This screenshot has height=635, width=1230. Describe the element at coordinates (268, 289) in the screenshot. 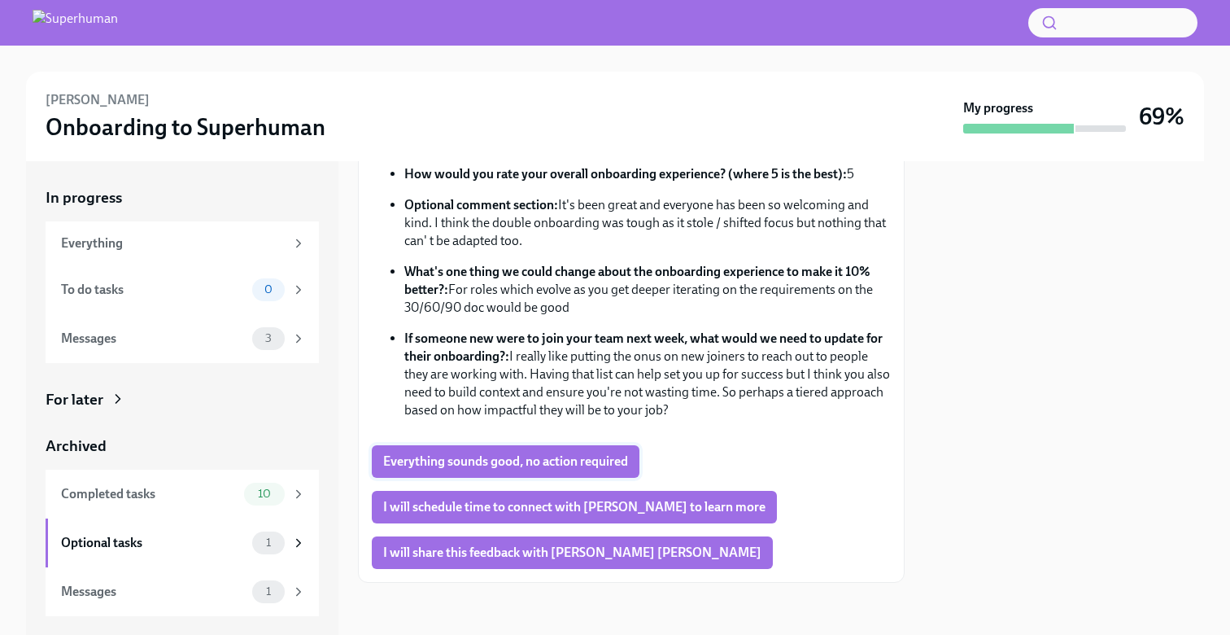

I see `span: 0` at that location.